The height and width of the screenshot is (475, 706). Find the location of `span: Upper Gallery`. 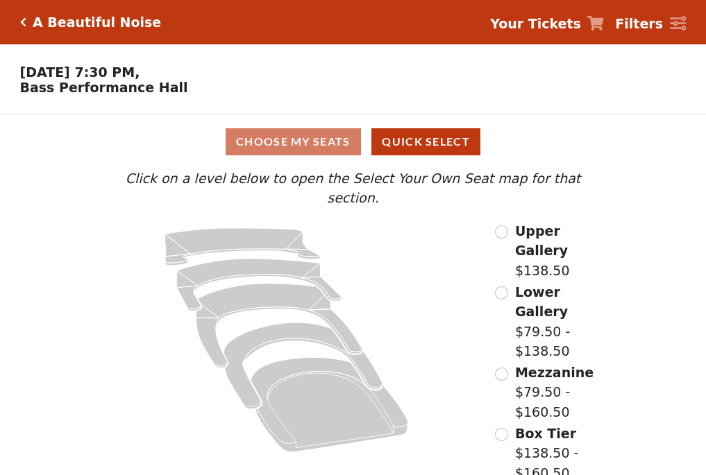

span: Upper Gallery is located at coordinates (541, 241).